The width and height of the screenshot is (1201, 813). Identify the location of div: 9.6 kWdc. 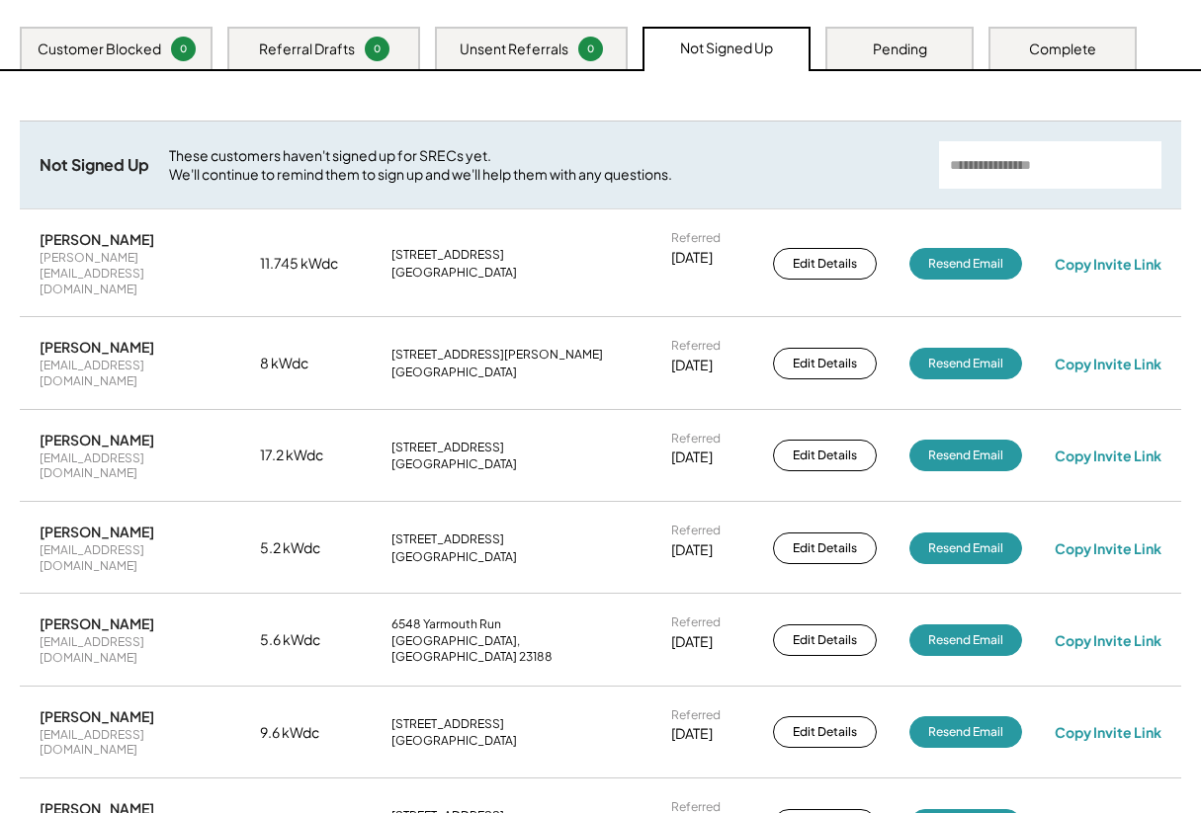
(309, 733).